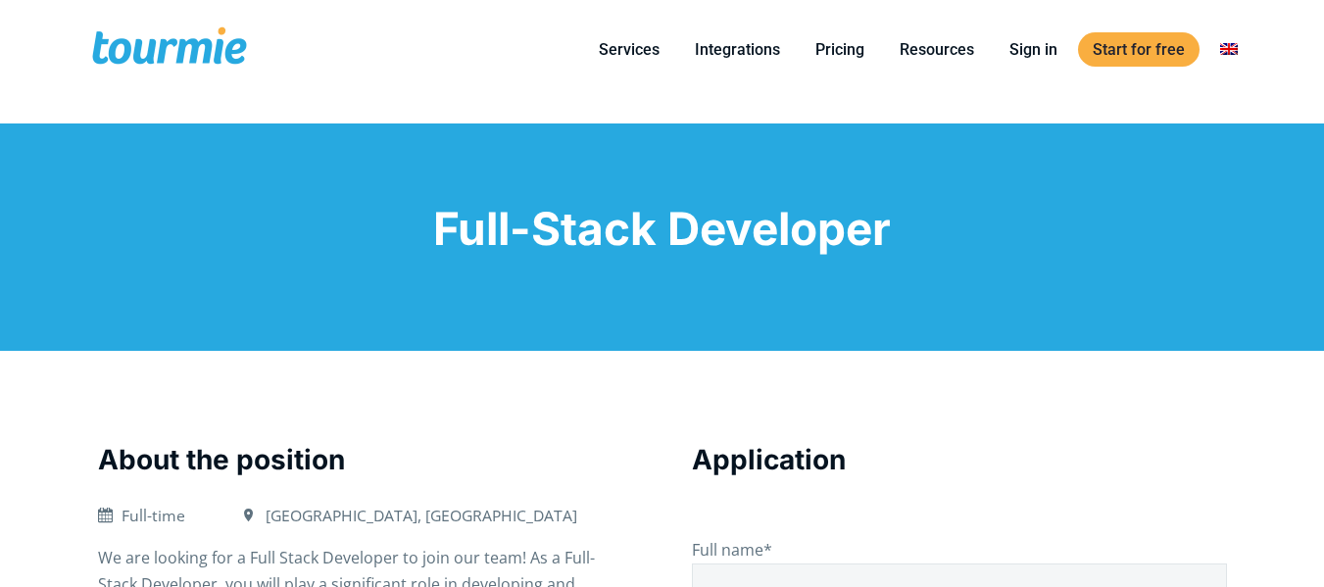 Image resolution: width=1324 pixels, height=587 pixels. What do you see at coordinates (1033, 49) in the screenshot?
I see `a: Sign in` at bounding box center [1033, 49].